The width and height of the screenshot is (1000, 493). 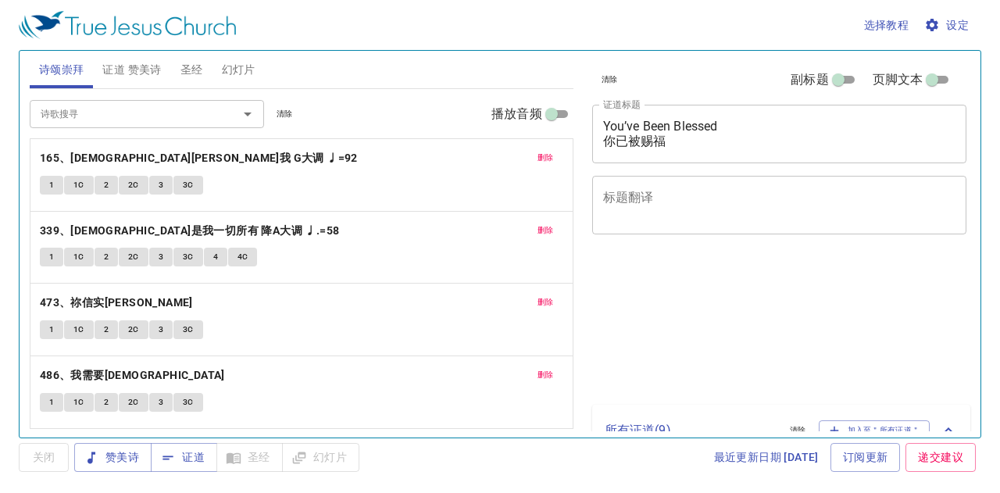 What do you see at coordinates (184, 457) in the screenshot?
I see `span: 证道` at bounding box center [184, 457].